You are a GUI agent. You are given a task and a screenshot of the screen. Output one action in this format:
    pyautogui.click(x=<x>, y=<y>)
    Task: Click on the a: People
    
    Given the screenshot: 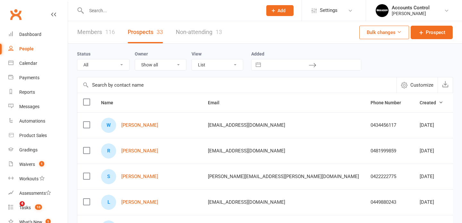 What is the action you would take?
    pyautogui.click(x=38, y=49)
    